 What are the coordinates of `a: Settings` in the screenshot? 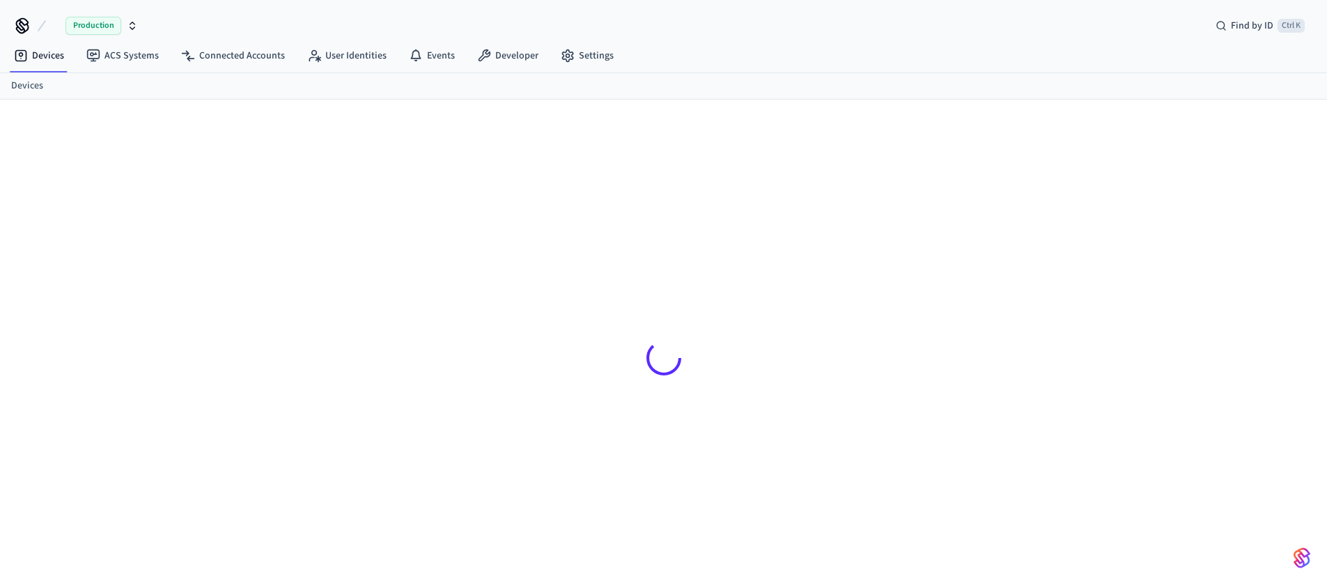 It's located at (587, 56).